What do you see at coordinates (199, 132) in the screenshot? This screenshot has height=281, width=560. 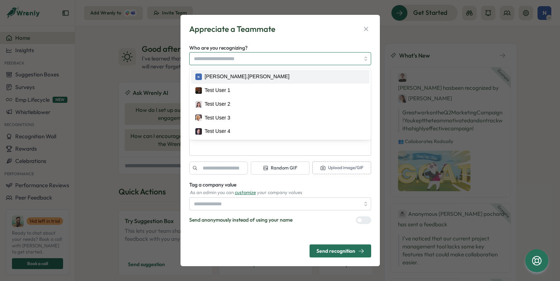 I see `img: Test User 4` at bounding box center [199, 132].